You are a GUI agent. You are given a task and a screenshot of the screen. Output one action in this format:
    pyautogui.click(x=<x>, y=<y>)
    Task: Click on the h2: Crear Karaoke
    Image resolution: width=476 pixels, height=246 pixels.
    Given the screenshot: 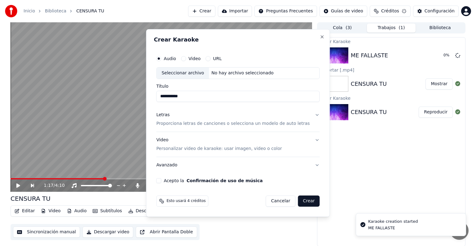 What is the action you would take?
    pyautogui.click(x=238, y=40)
    